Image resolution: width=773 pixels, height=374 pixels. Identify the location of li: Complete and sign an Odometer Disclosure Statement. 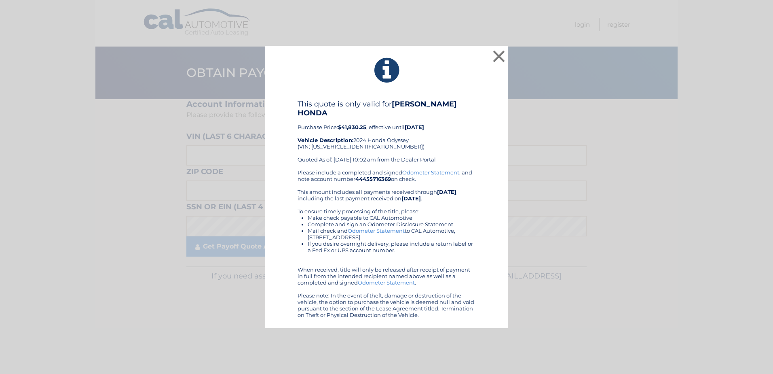
(391, 224).